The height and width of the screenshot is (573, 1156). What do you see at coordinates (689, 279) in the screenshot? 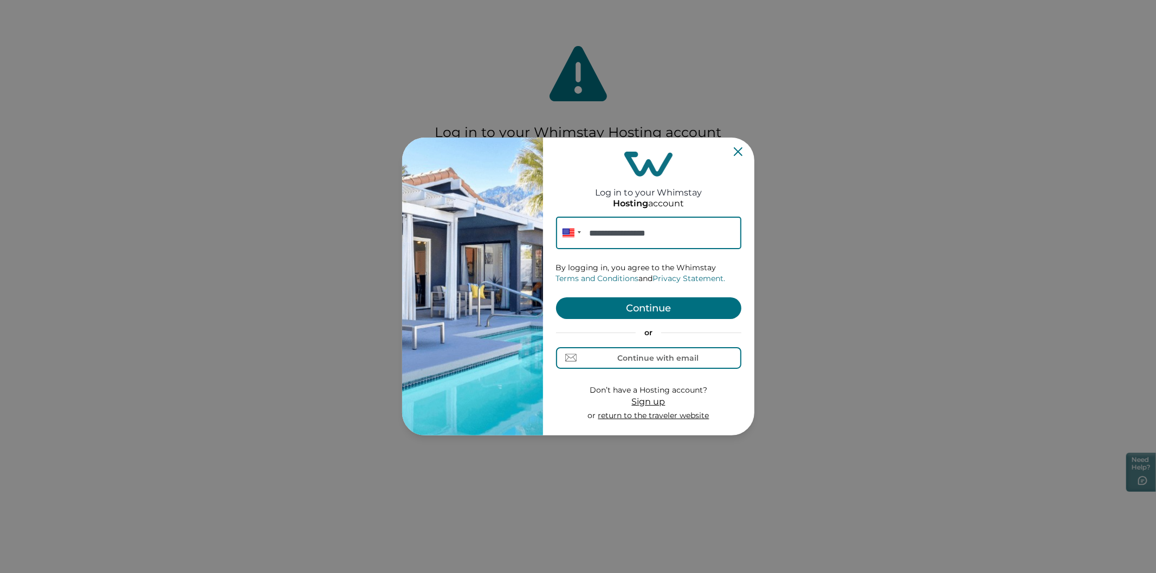
I see `a: Privacy Statement.` at bounding box center [689, 279].